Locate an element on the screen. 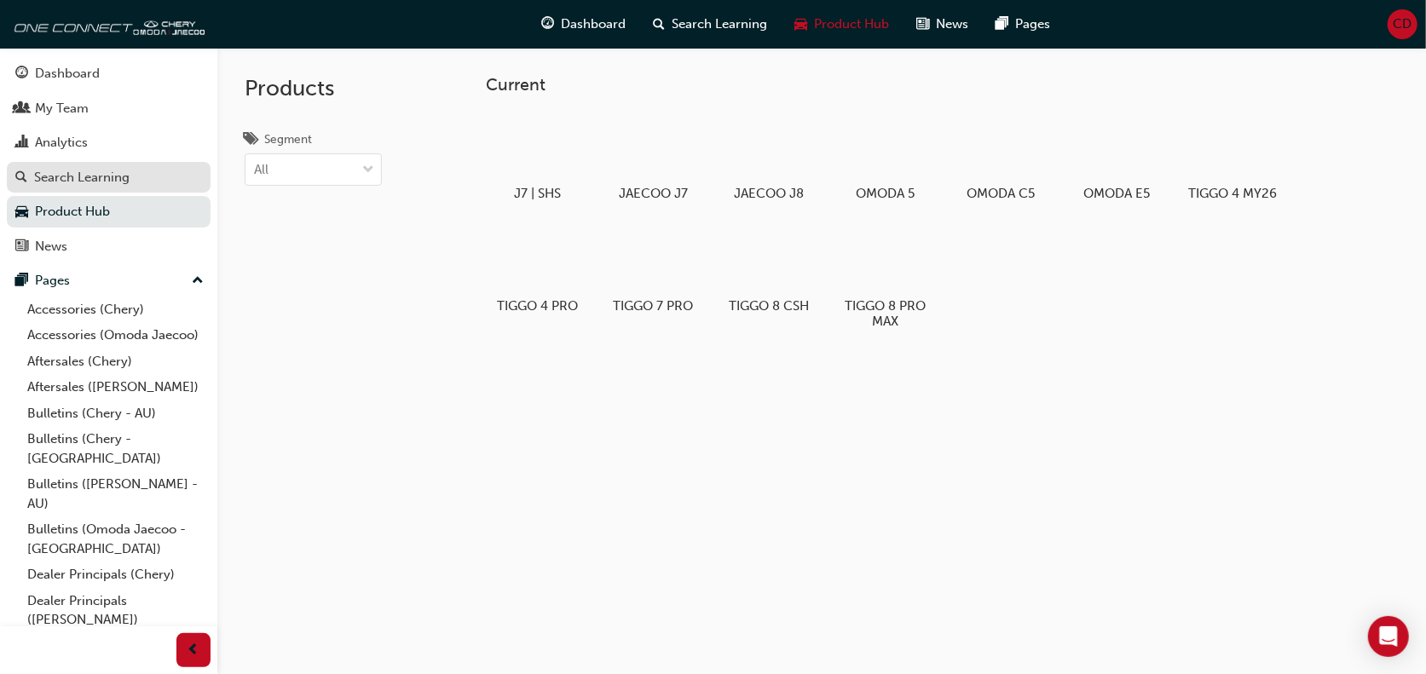 Image resolution: width=1426 pixels, height=674 pixels. span: people-icon is located at coordinates (21, 109).